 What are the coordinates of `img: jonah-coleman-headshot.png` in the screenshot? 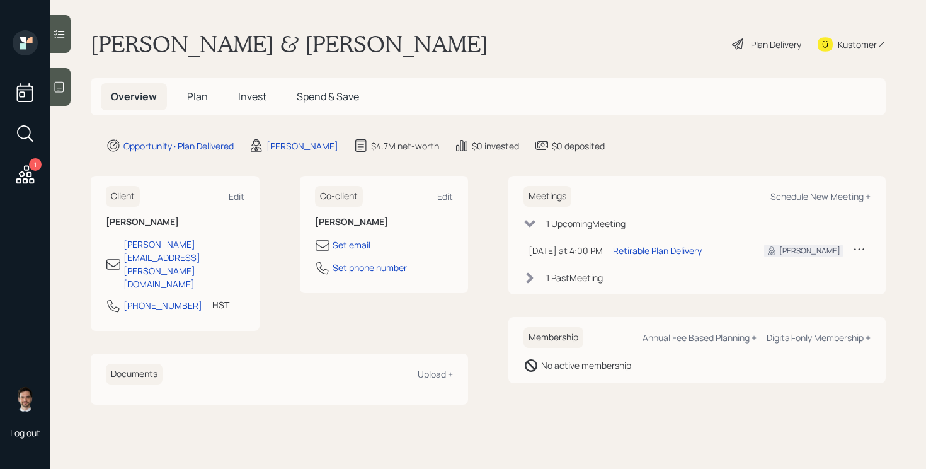 It's located at (25, 399).